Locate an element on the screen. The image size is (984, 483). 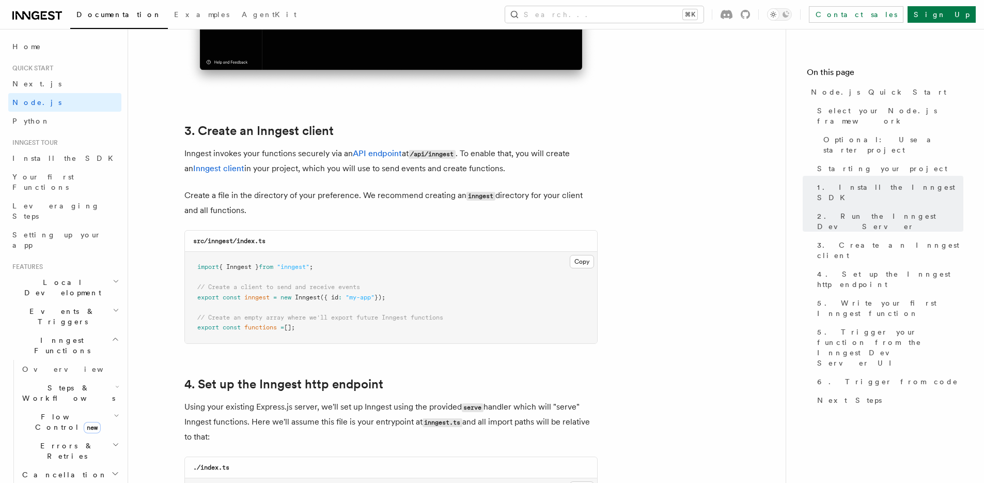
a: Contact sales is located at coordinates (856, 14).